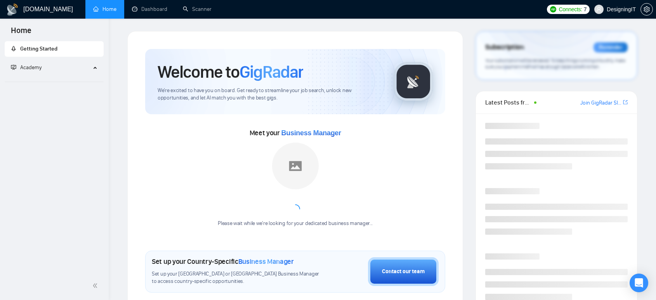  Describe the element at coordinates (639, 283) in the screenshot. I see `div: Open Intercom Messenger` at that location.